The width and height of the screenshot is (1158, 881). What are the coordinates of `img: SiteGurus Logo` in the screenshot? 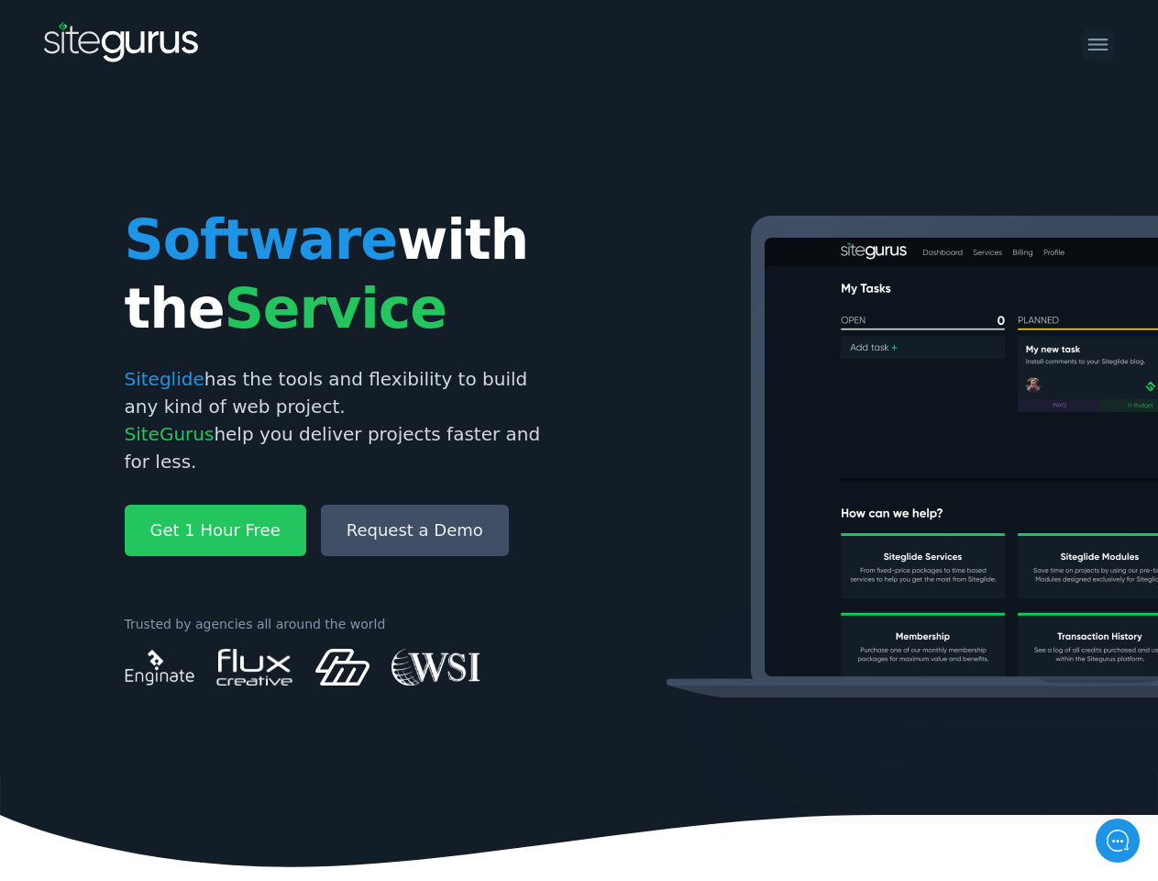 It's located at (122, 44).